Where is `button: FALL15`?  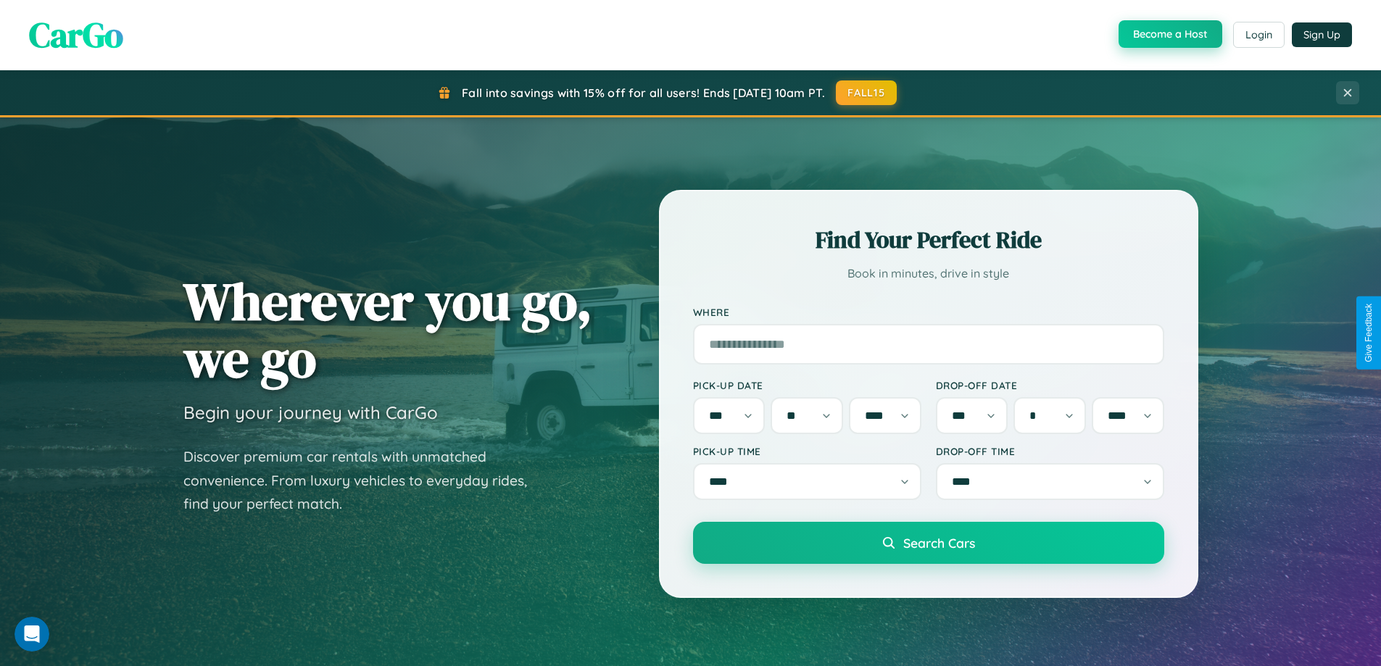 button: FALL15 is located at coordinates (867, 93).